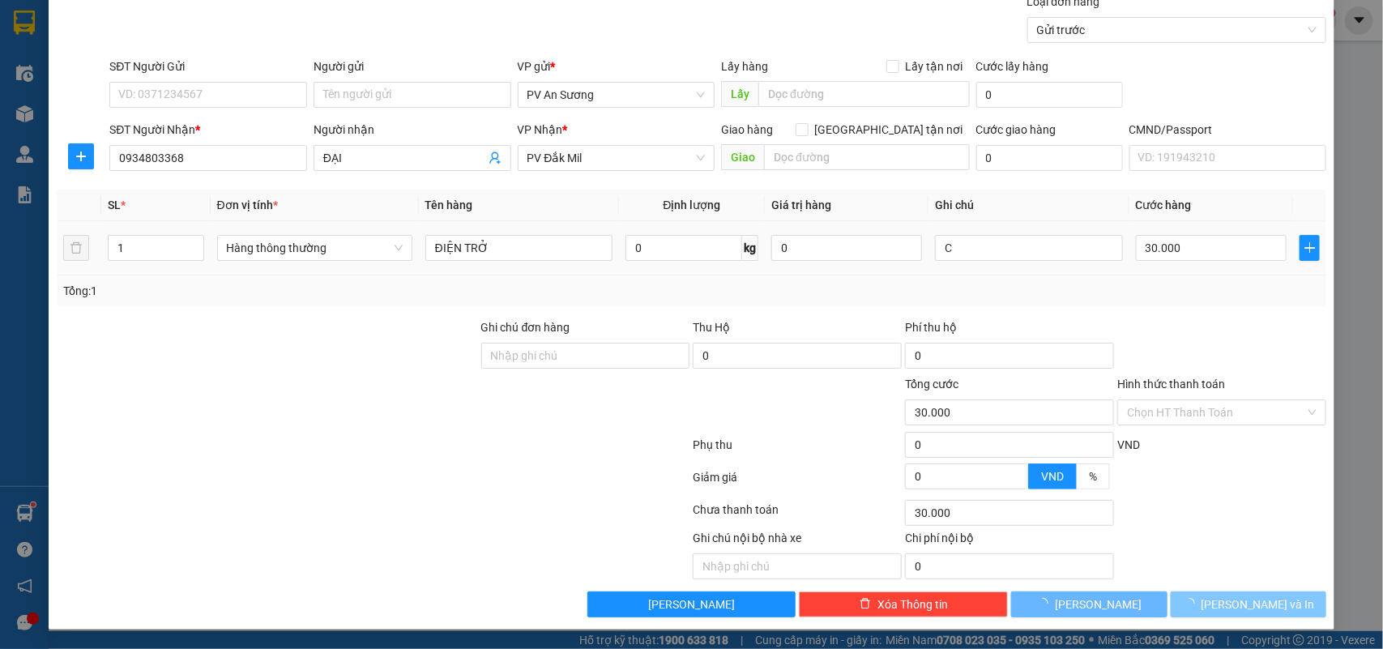 The image size is (1383, 649). What do you see at coordinates (412, 66) in the screenshot?
I see `div: Người gửi` at bounding box center [412, 66].